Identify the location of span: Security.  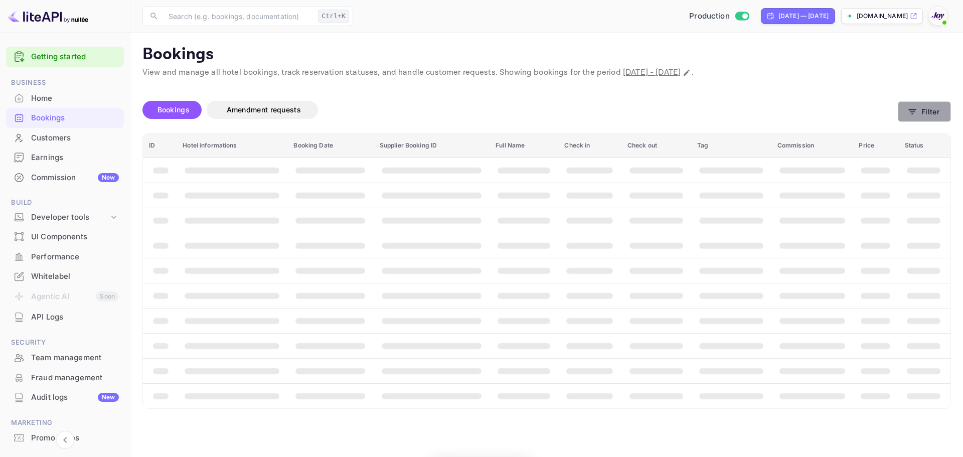
(65, 342).